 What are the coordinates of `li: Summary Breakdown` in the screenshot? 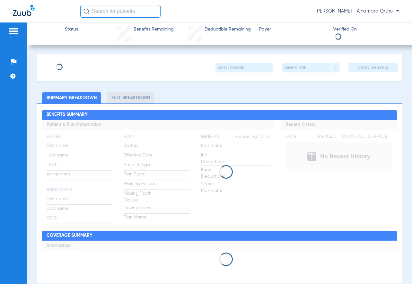 It's located at (72, 98).